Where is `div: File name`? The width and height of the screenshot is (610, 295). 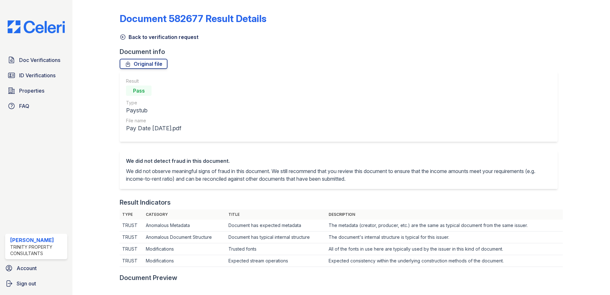 div: File name is located at coordinates (154, 121).